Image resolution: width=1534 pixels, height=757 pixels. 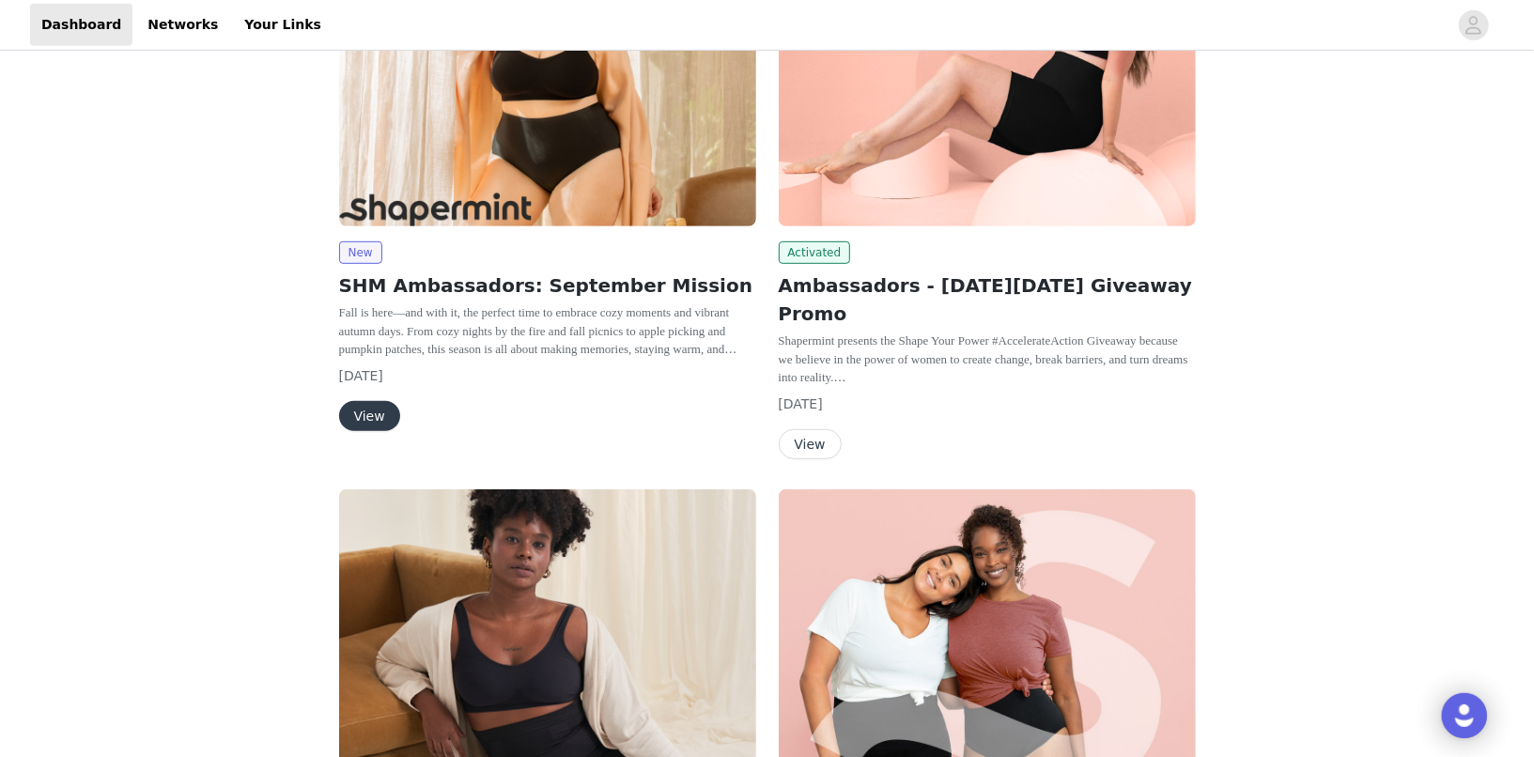 What do you see at coordinates (283, 24) in the screenshot?
I see `a: Your Links` at bounding box center [283, 24].